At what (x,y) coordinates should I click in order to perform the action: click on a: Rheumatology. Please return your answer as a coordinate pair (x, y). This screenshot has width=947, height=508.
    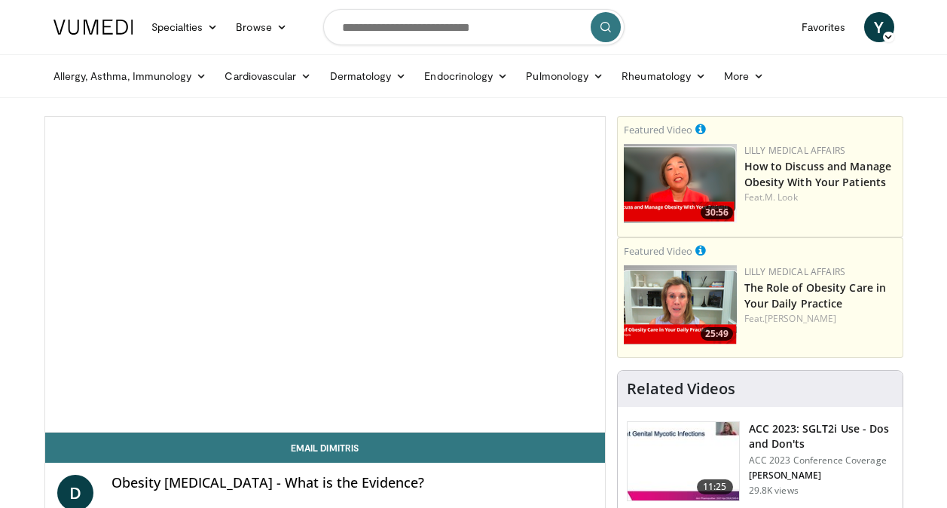
    Looking at the image, I should click on (664, 76).